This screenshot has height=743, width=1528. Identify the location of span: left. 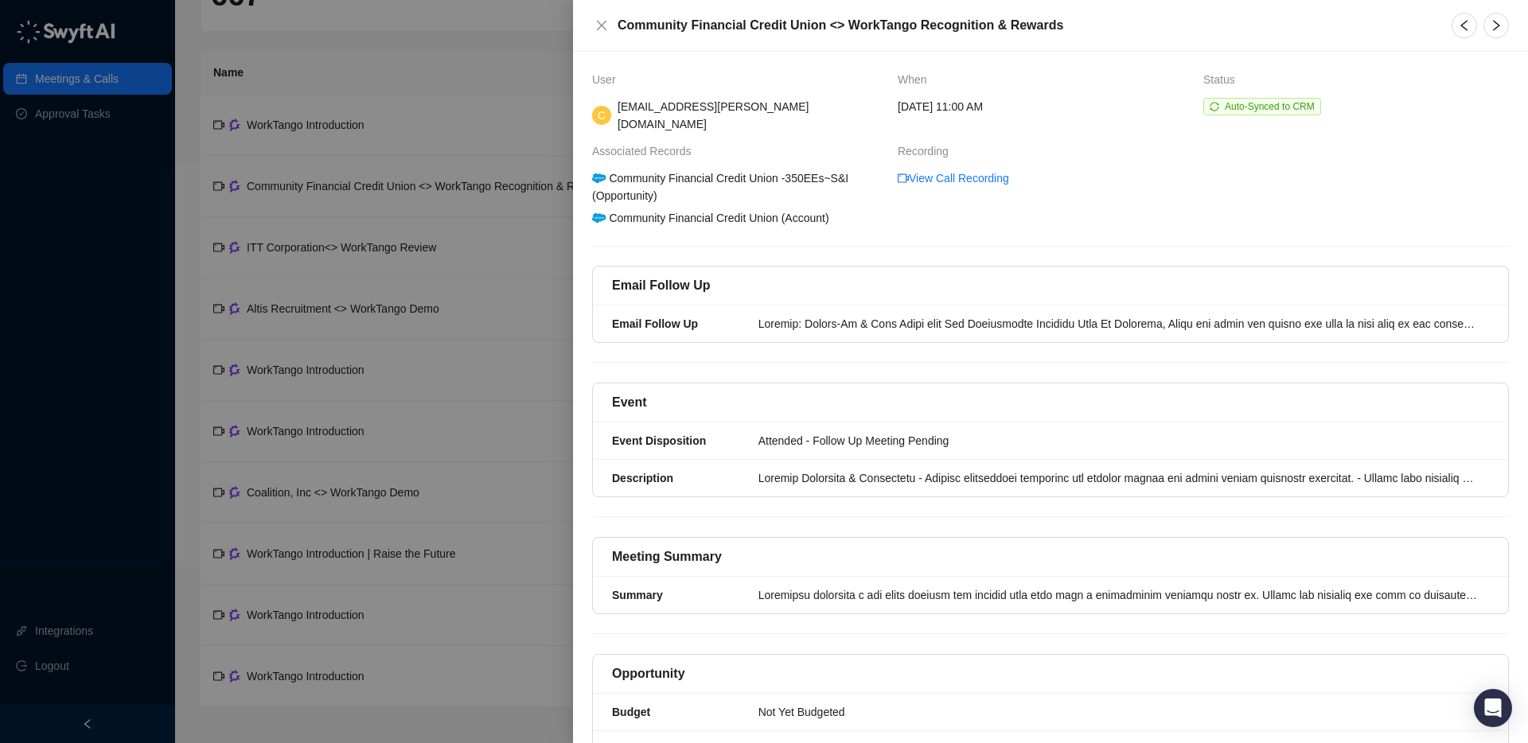
(1464, 25).